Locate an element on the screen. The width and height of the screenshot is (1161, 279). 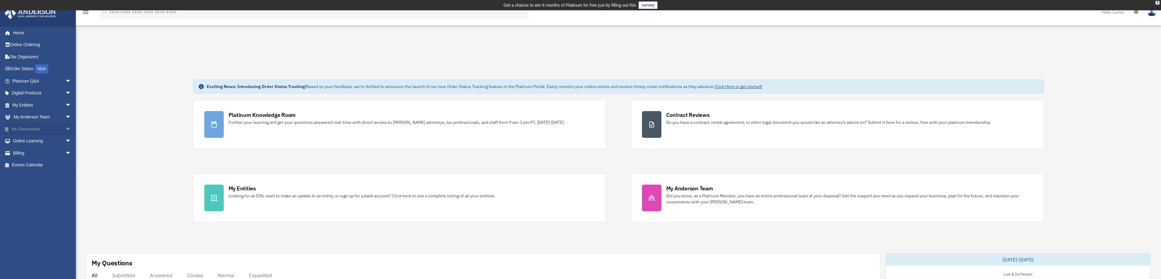
strong: Exciting News: Introducing Order Status Tracking! is located at coordinates (257, 87).